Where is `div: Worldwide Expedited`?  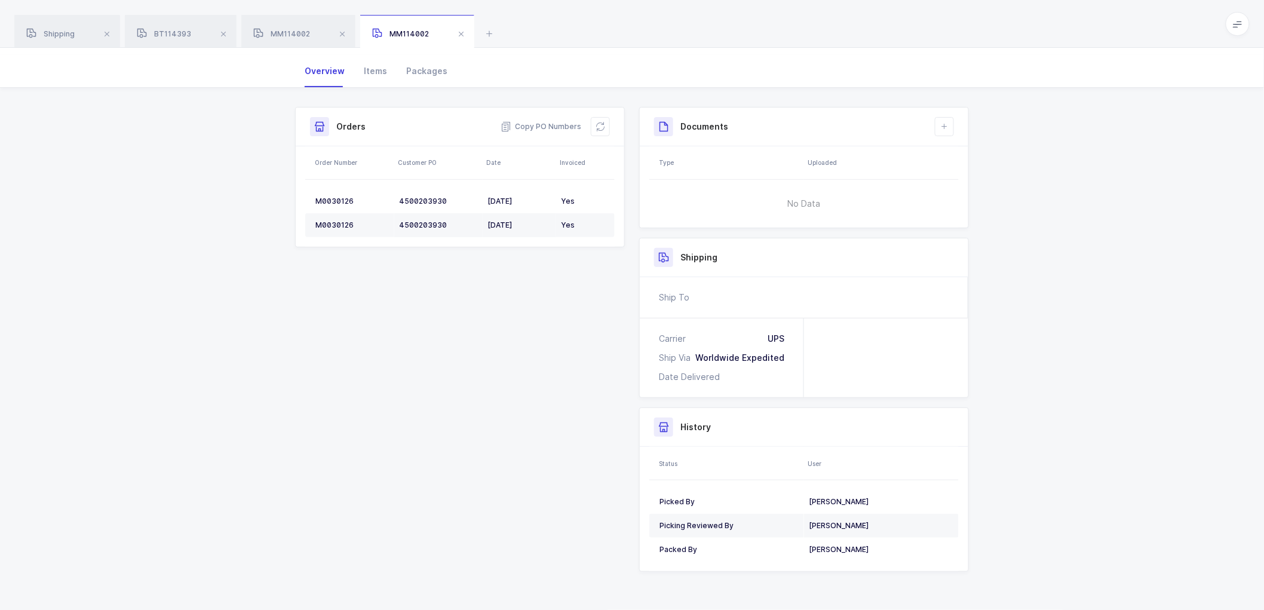 div: Worldwide Expedited is located at coordinates (740, 358).